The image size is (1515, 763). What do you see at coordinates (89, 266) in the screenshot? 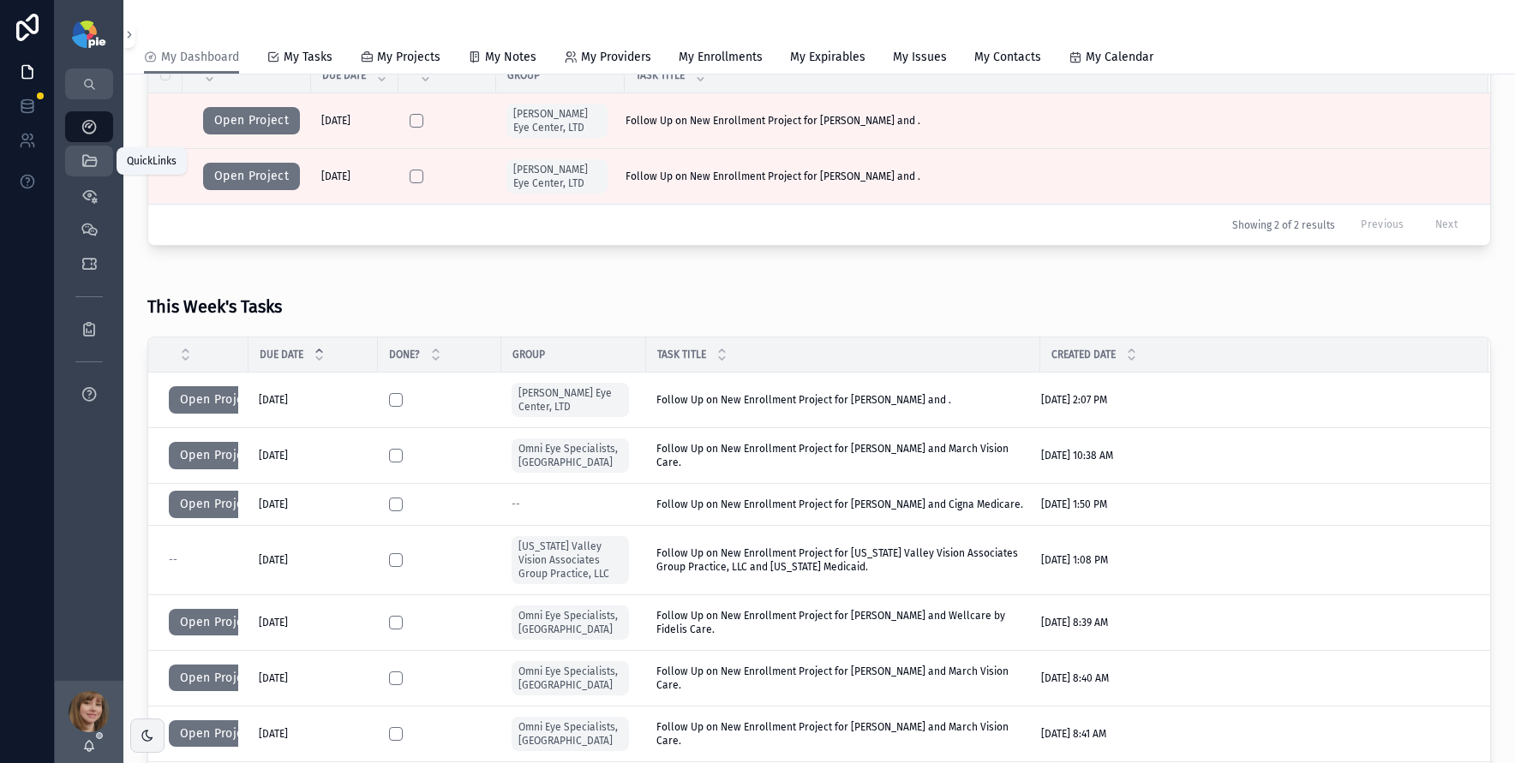
I see `div: scrollable content` at bounding box center [89, 266].